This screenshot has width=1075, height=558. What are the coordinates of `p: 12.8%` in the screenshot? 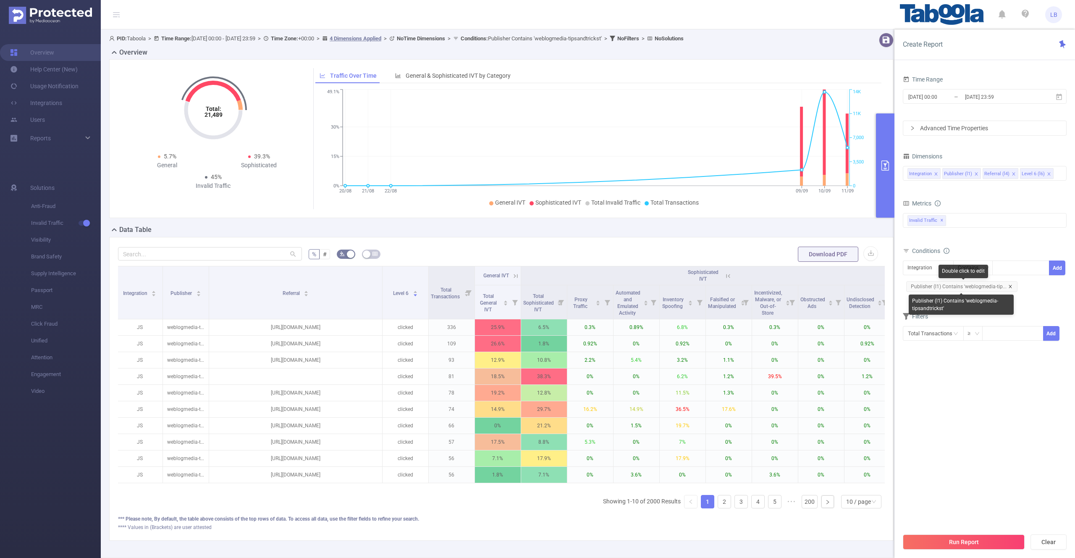 It's located at (544, 393).